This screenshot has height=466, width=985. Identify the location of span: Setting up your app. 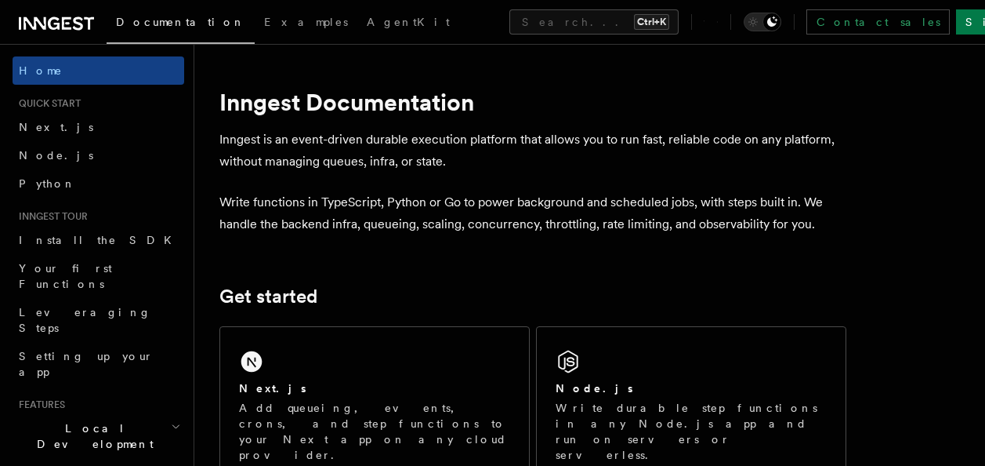
(86, 364).